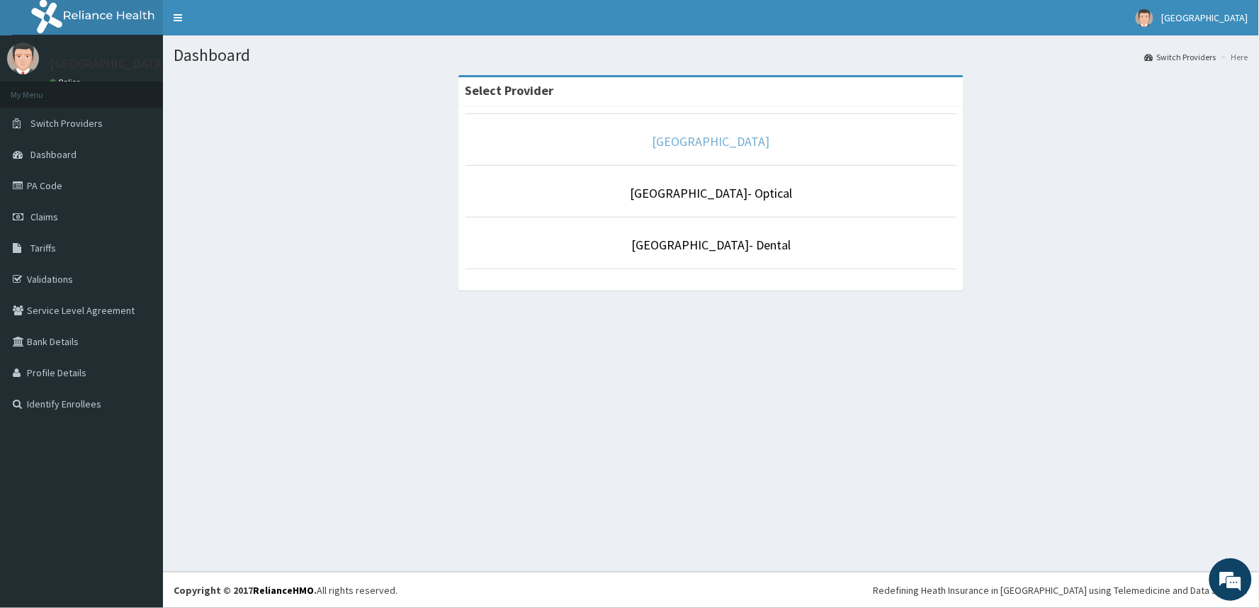  Describe the element at coordinates (710, 589) in the screenshot. I see `footer: All rights reserved.` at that location.